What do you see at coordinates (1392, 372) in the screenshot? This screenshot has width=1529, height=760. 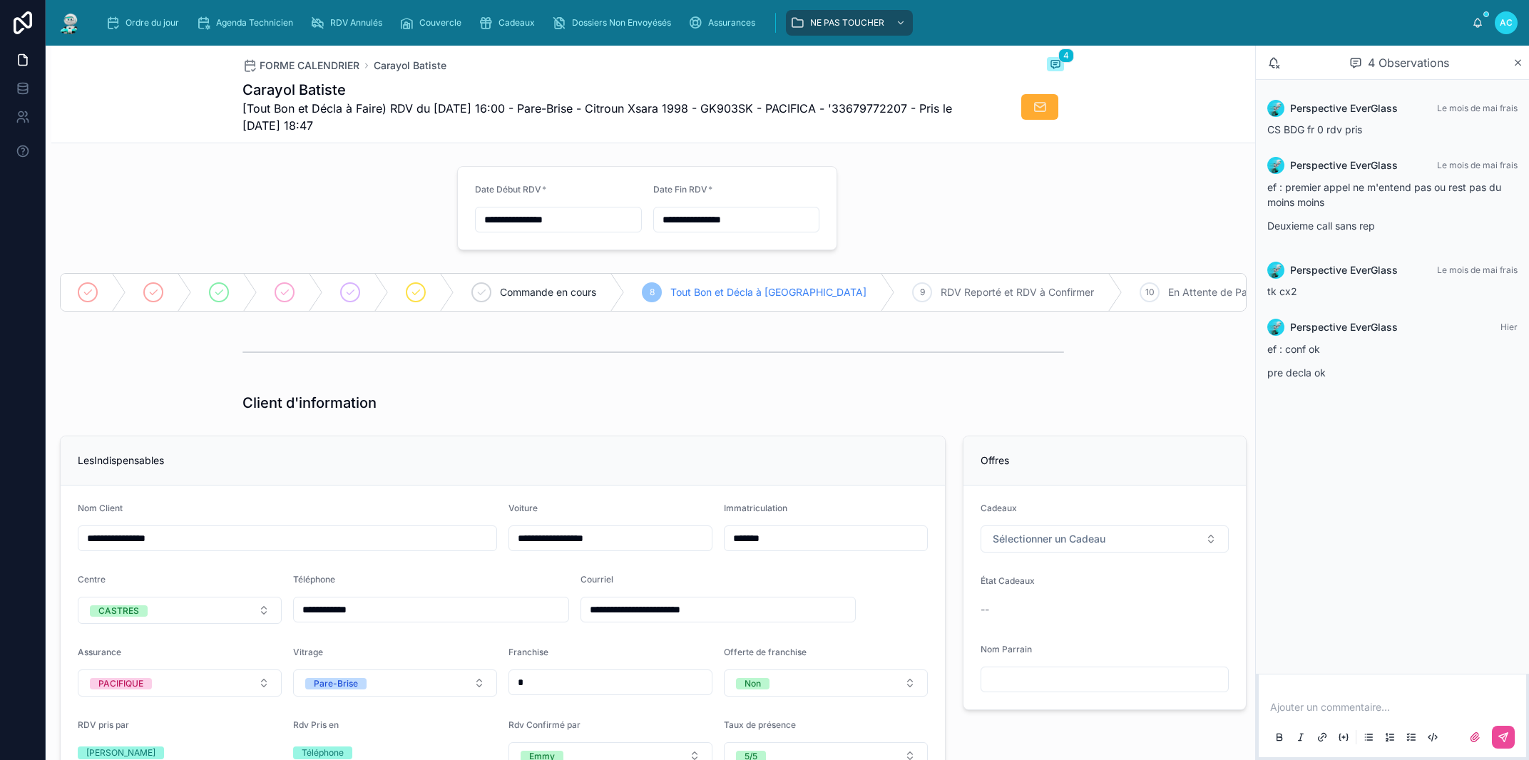 I see `p: pre decla ok` at bounding box center [1392, 372].